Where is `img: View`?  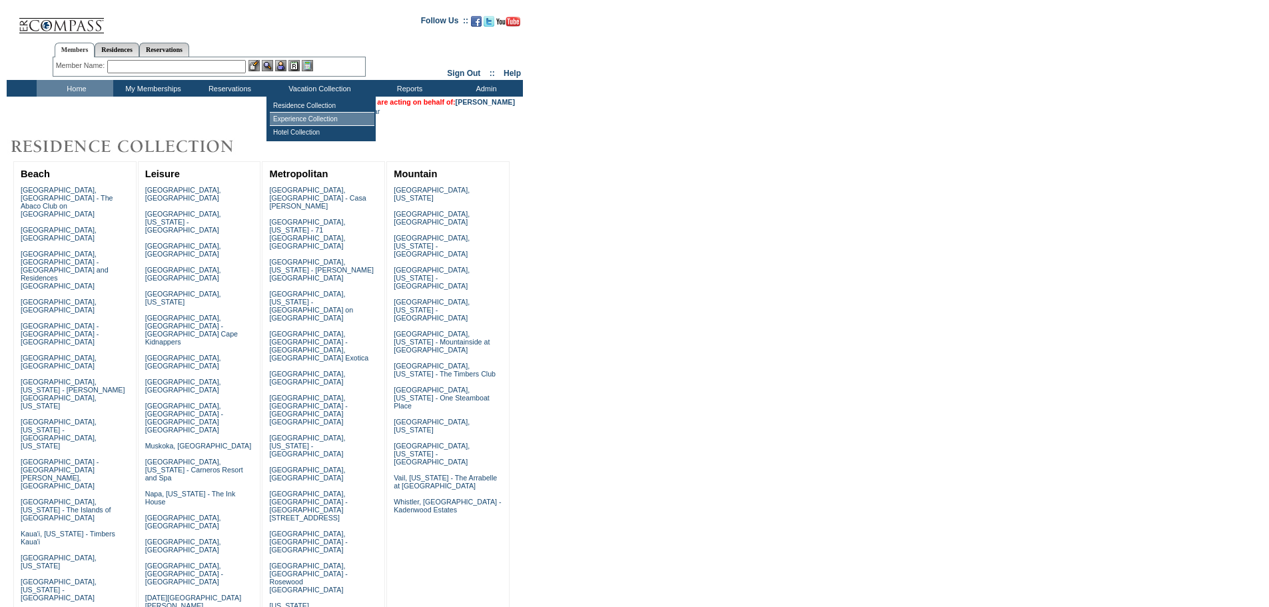
img: View is located at coordinates (267, 65).